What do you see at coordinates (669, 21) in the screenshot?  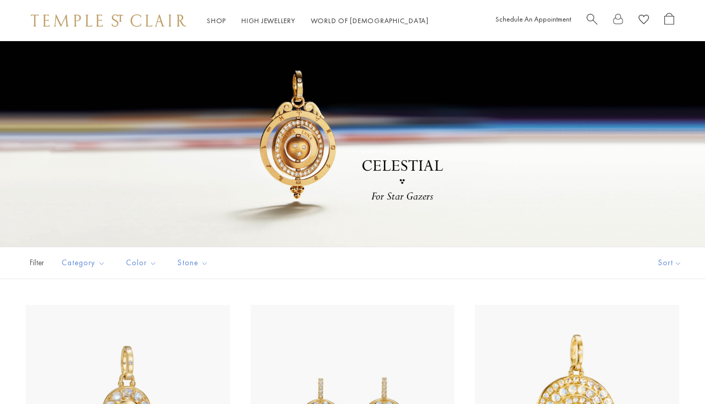 I see `a: Open Shopping Bag` at bounding box center [669, 21].